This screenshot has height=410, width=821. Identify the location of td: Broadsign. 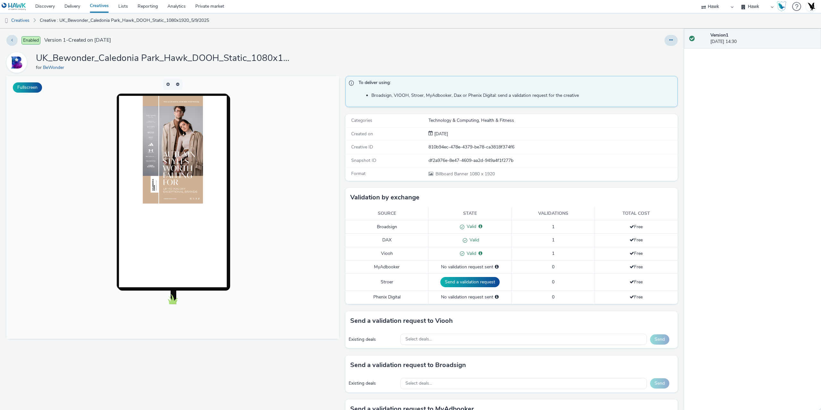
(387, 227).